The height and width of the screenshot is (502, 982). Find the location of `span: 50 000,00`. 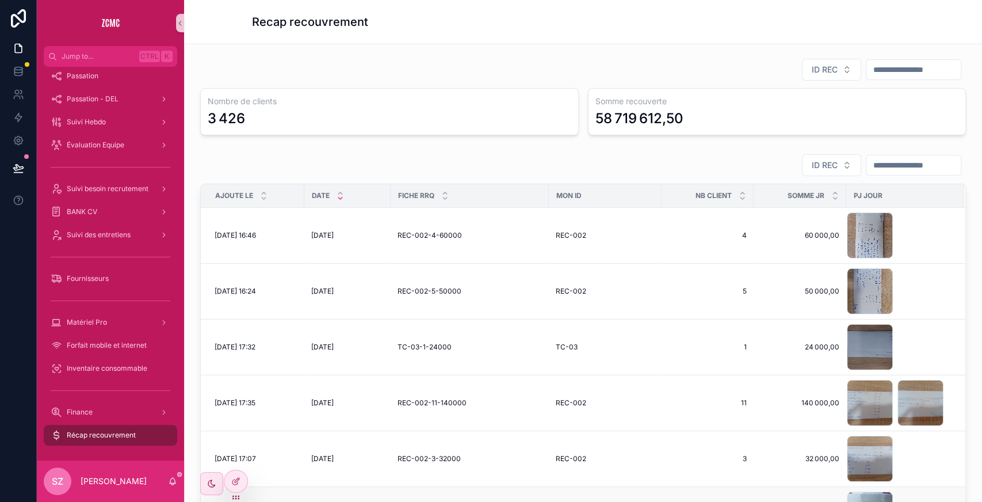

span: 50 000,00 is located at coordinates (800, 291).